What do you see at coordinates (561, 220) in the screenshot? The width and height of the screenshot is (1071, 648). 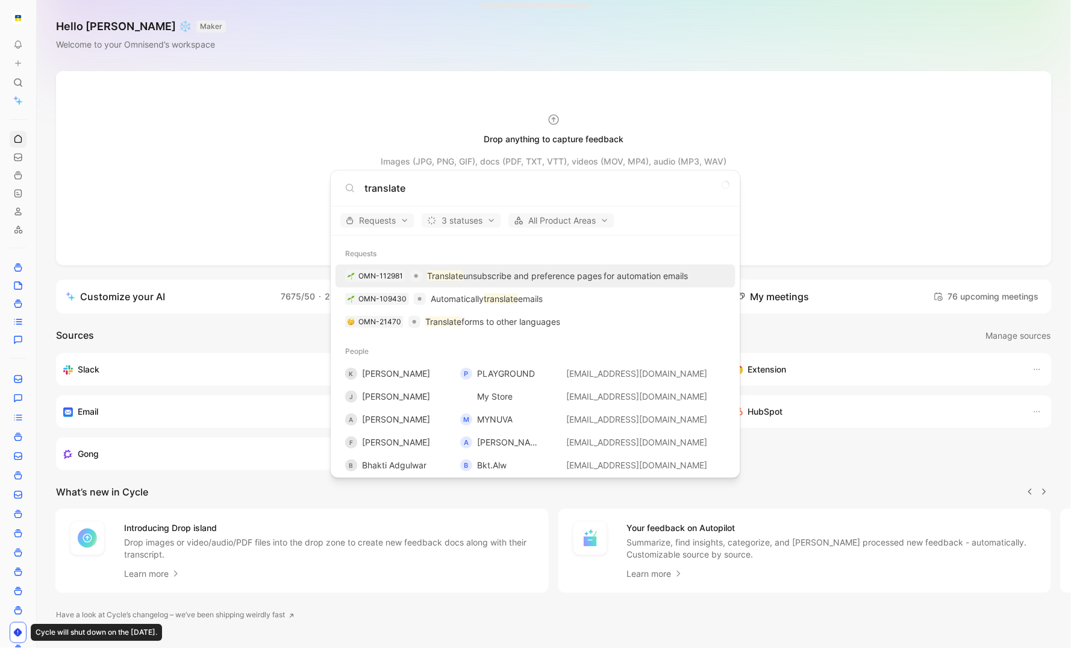 I see `button: All Product Areas` at bounding box center [561, 220].